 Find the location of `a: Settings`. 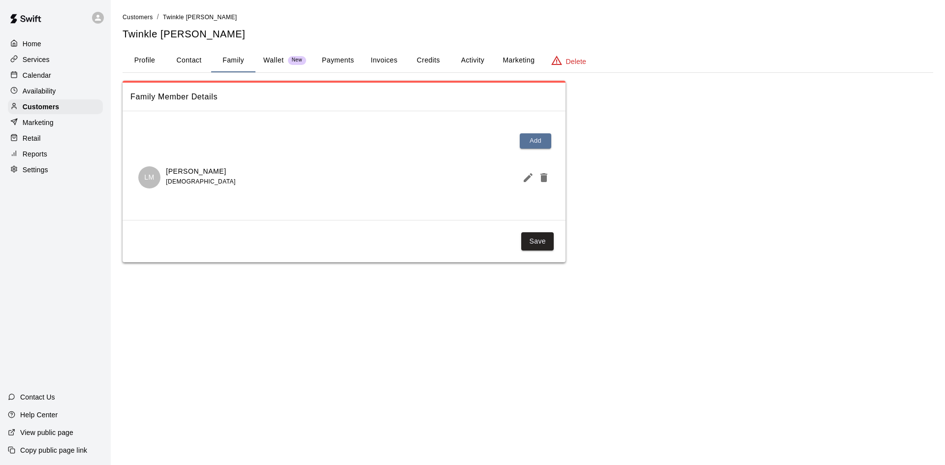

a: Settings is located at coordinates (55, 170).